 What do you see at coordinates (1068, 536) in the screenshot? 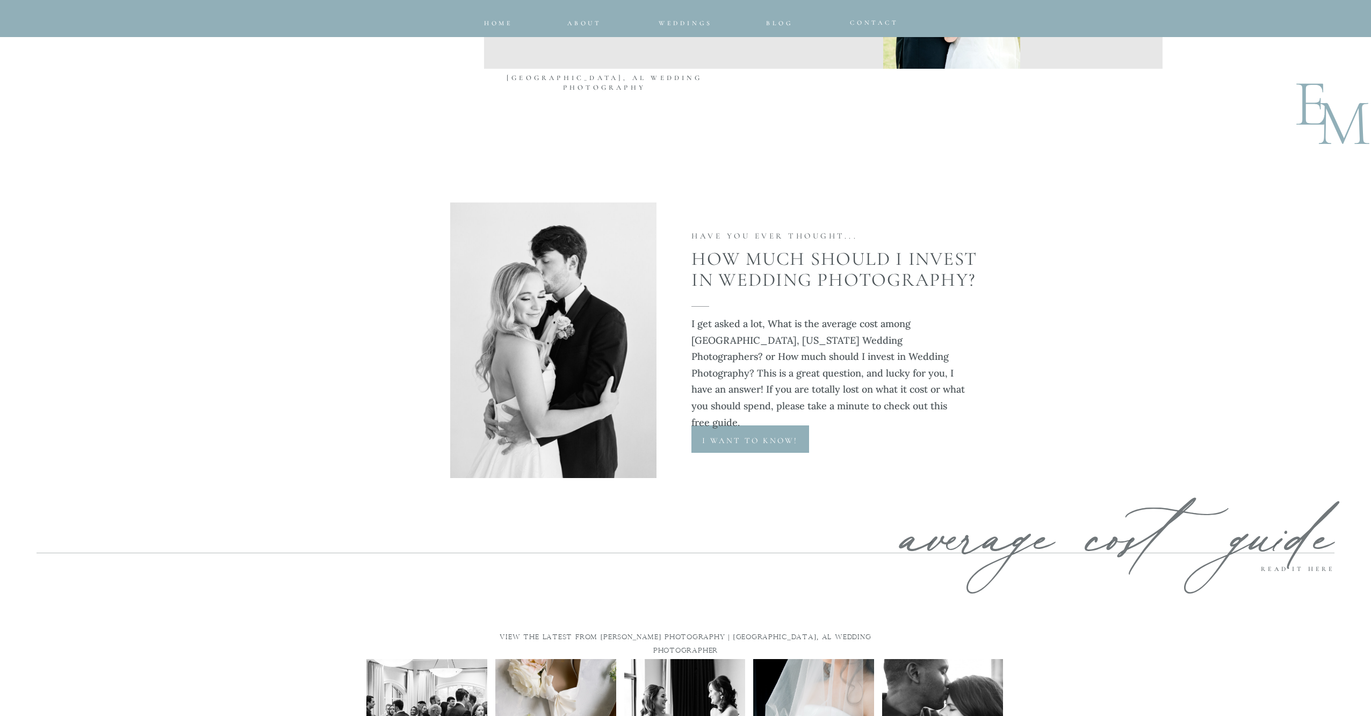
I see `a: average cost guide` at bounding box center [1068, 536].